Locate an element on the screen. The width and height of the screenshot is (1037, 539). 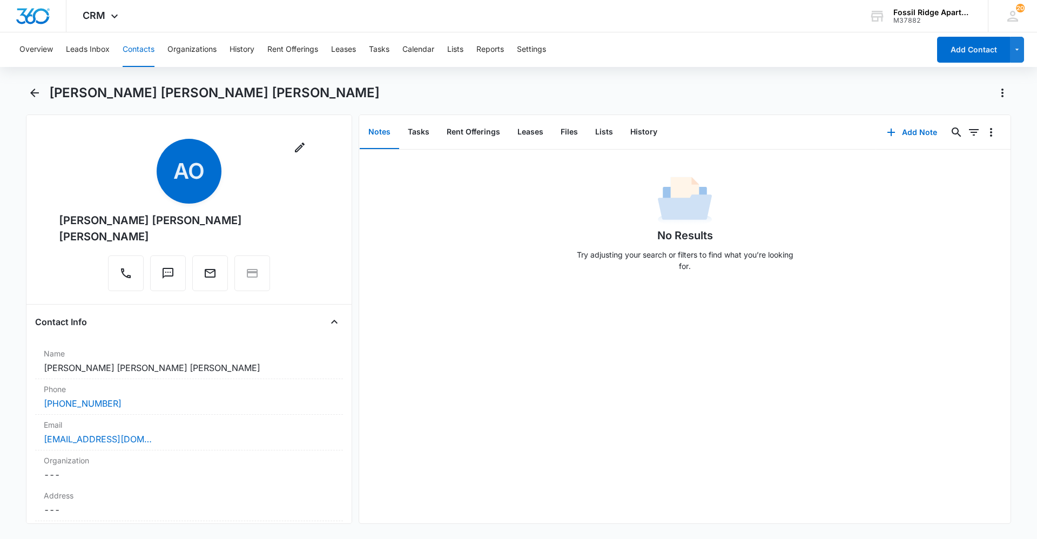
div: Organization--- is located at coordinates (189, 468).